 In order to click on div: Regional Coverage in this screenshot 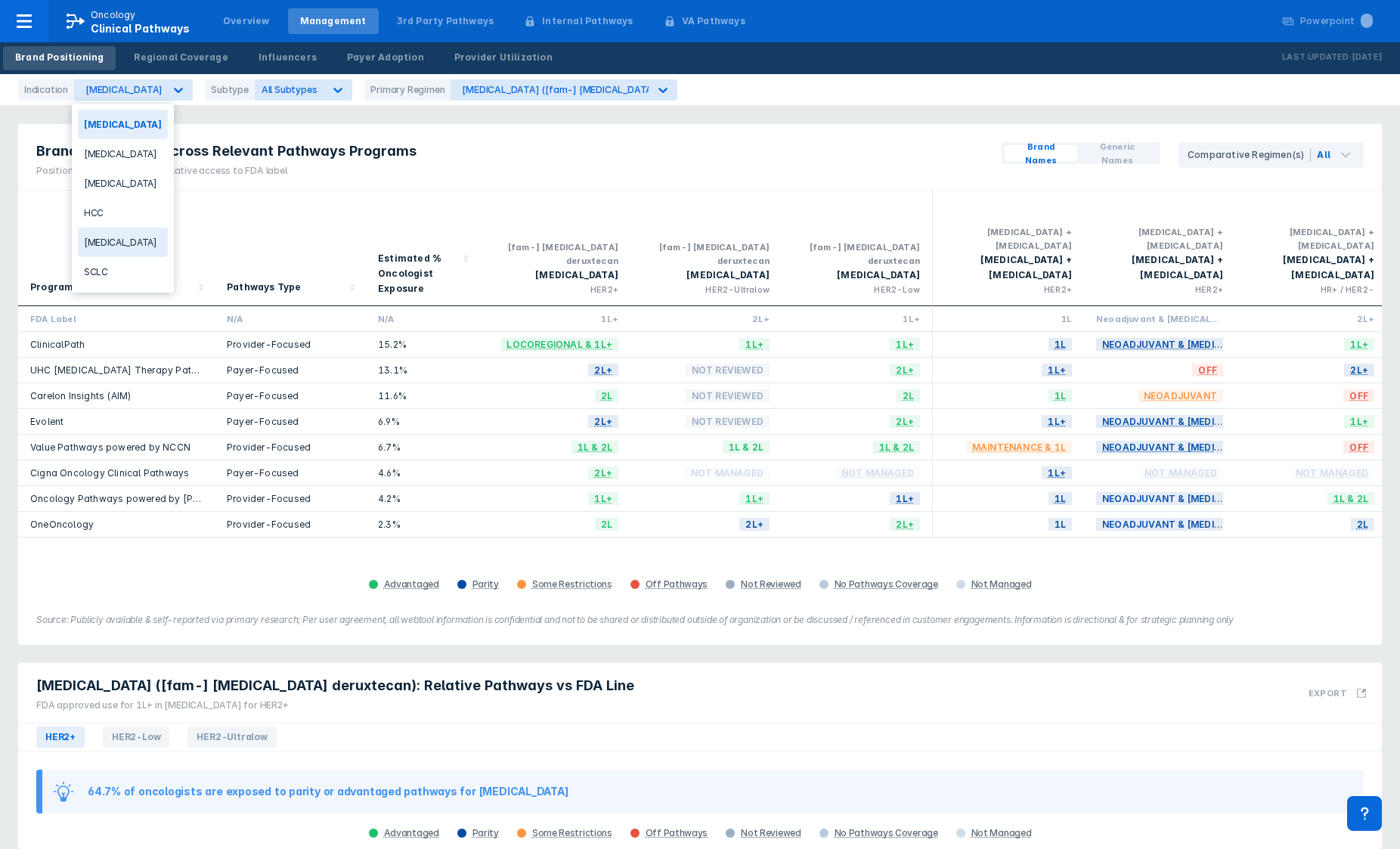, I will do `click(181, 57)`.